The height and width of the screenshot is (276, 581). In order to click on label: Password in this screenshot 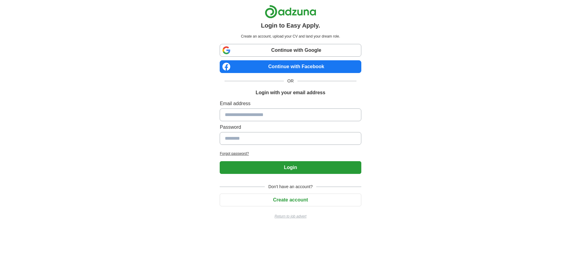, I will do `click(290, 127)`.